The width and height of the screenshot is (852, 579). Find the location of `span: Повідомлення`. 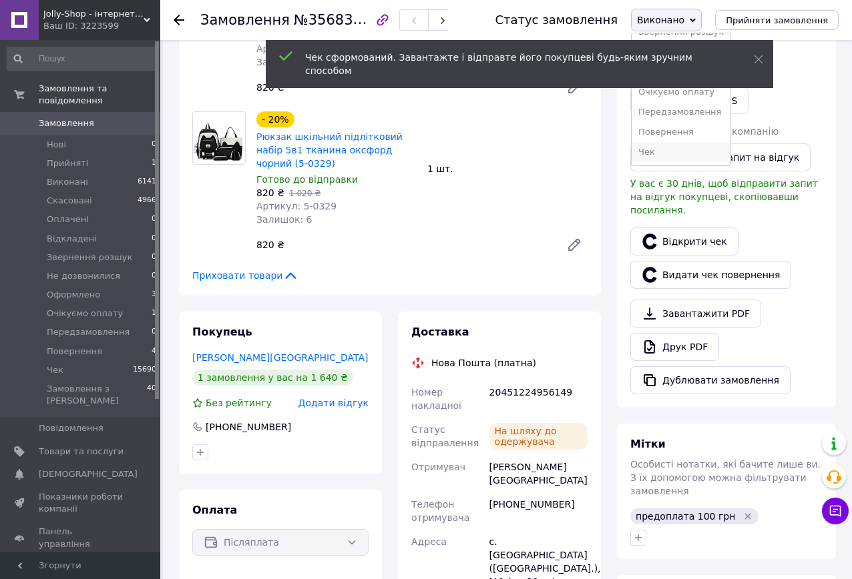

span: Повідомлення is located at coordinates (71, 429).